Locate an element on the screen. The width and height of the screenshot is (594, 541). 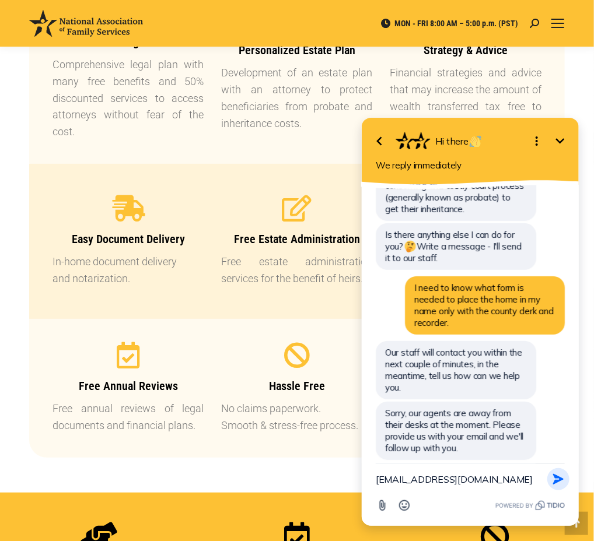
button: Attach file button is located at coordinates (36, 428).